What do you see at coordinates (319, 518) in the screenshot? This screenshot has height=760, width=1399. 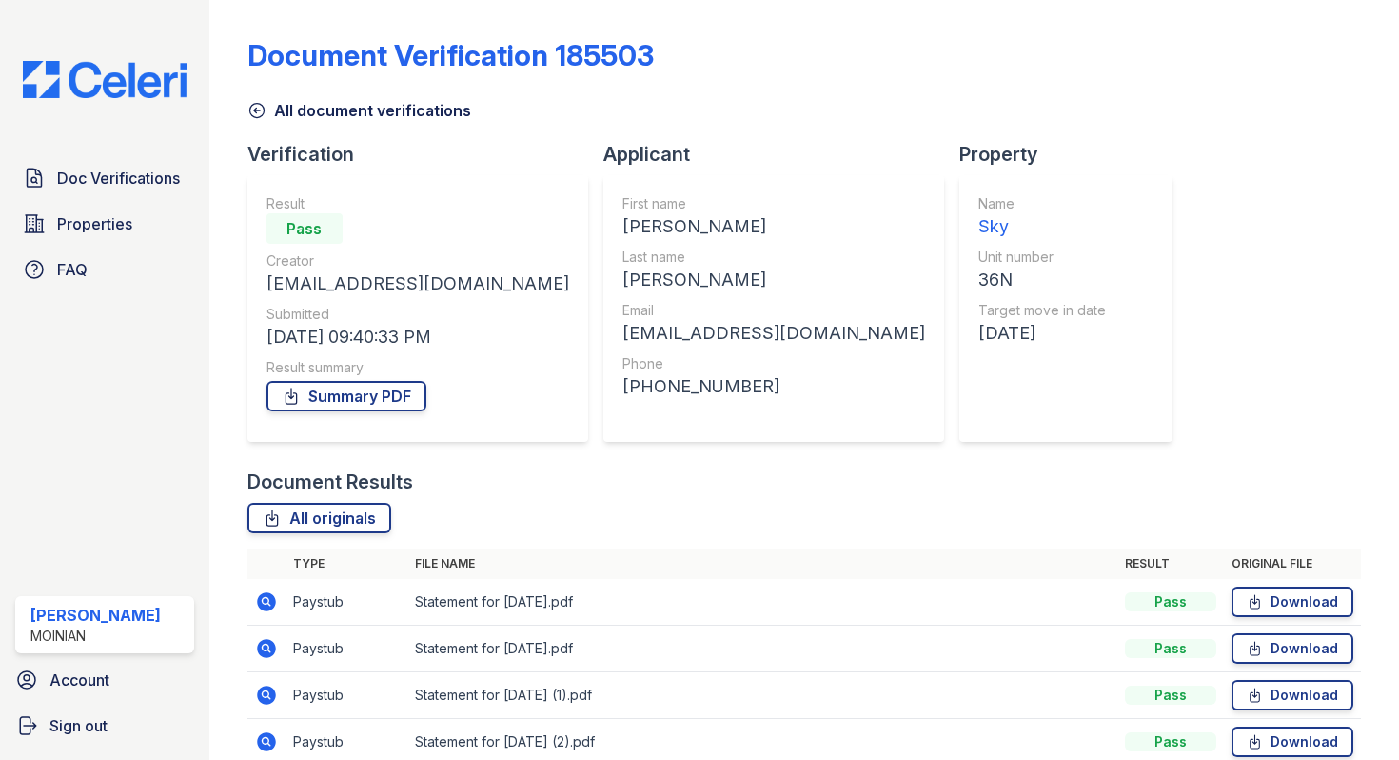 I see `a: All originals` at bounding box center [319, 518].